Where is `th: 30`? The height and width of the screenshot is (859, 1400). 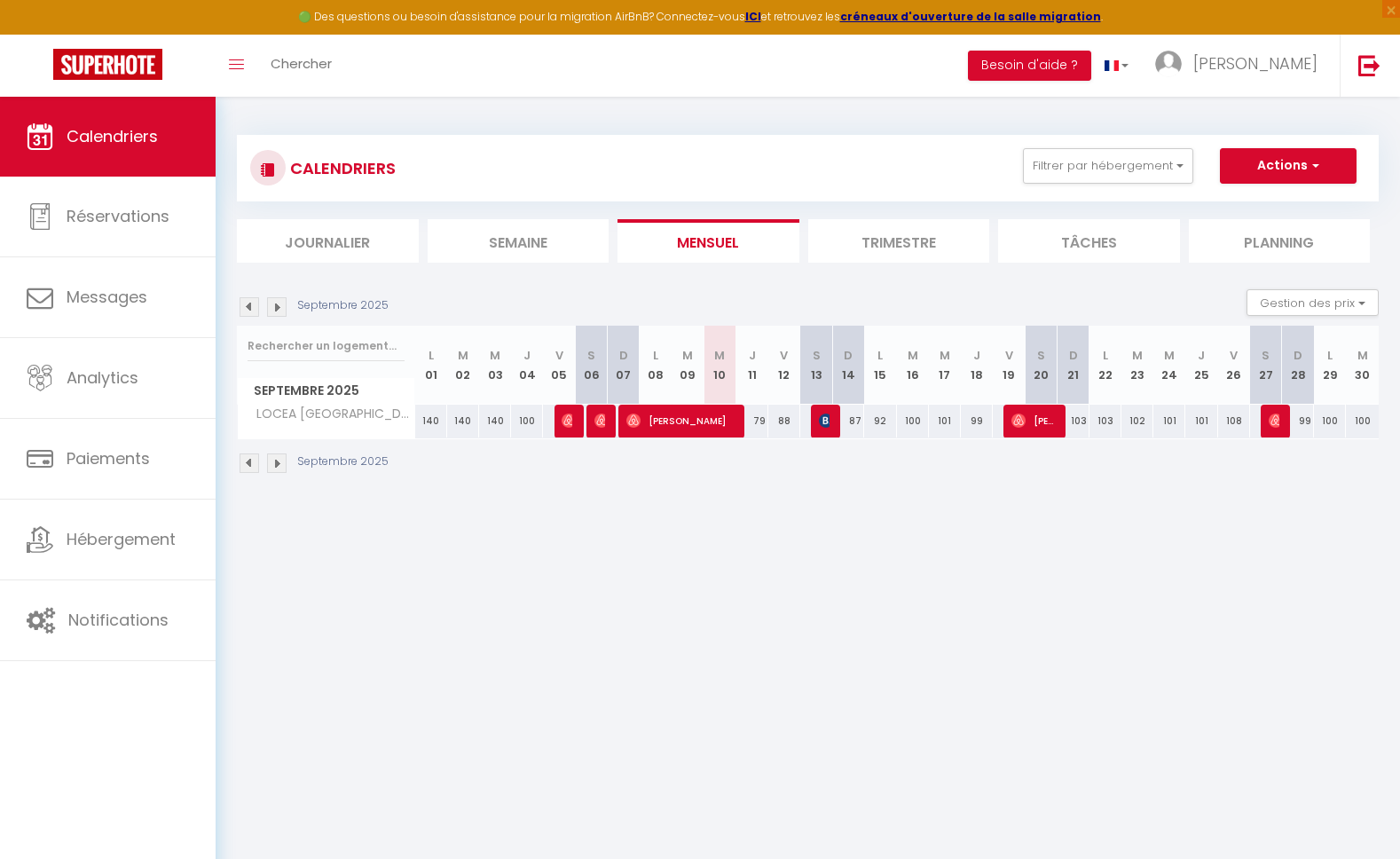
th: 30 is located at coordinates (1362, 365).